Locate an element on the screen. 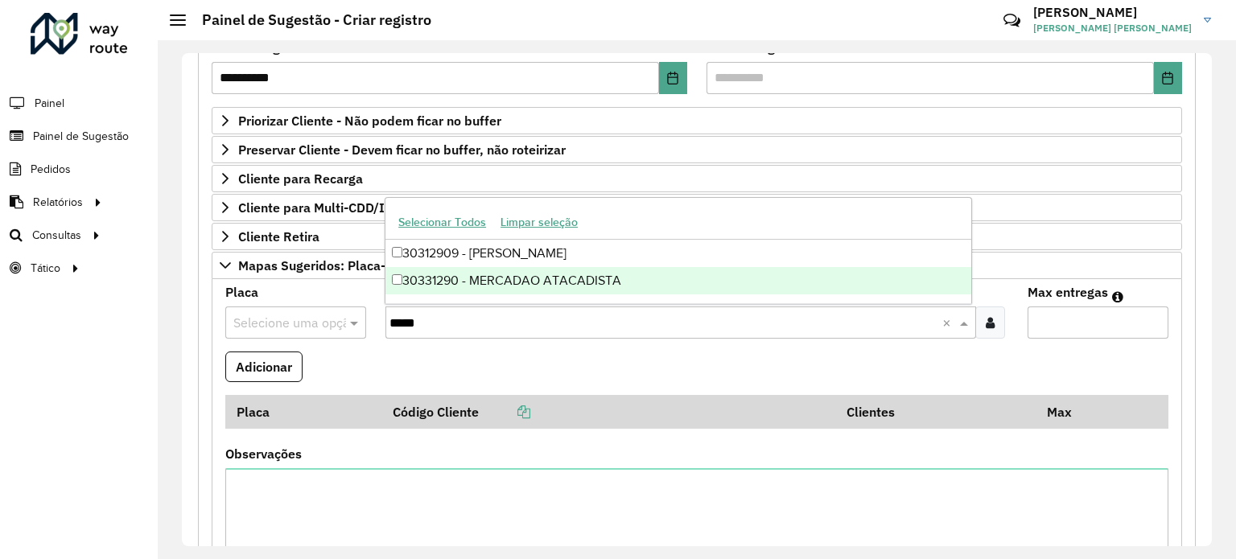 This screenshot has height=559, width=1236. a: Mapas Sugeridos: Placa-Cliente is located at coordinates (697, 265).